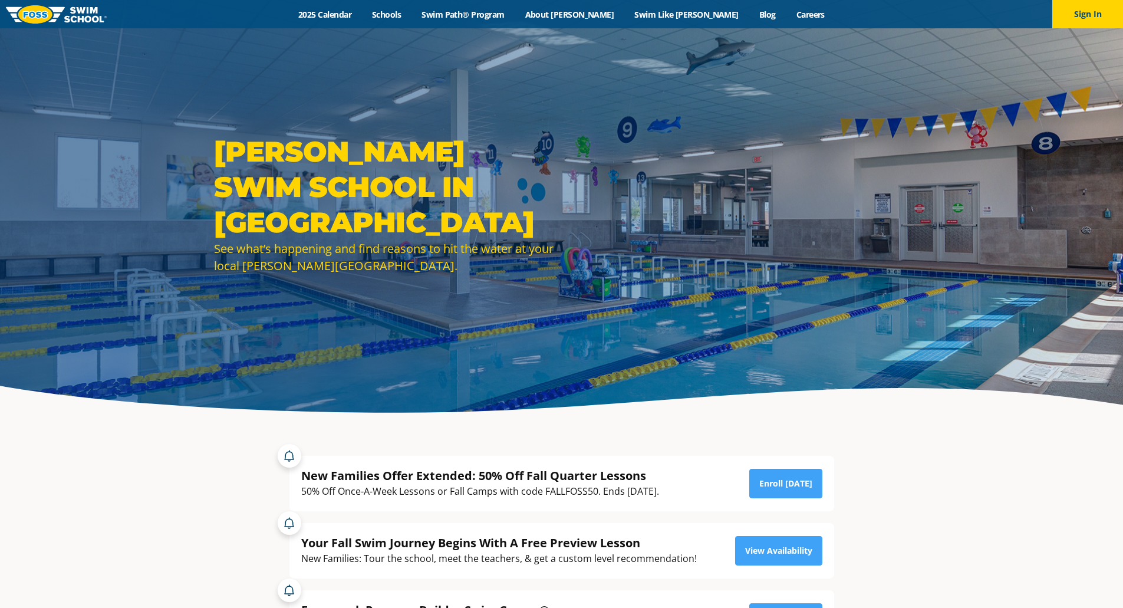  Describe the element at coordinates (810, 14) in the screenshot. I see `a: Careers` at that location.